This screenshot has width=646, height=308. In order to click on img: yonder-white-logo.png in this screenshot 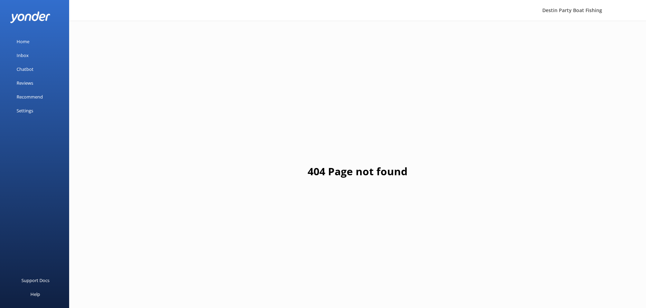, I will do `click(30, 17)`.